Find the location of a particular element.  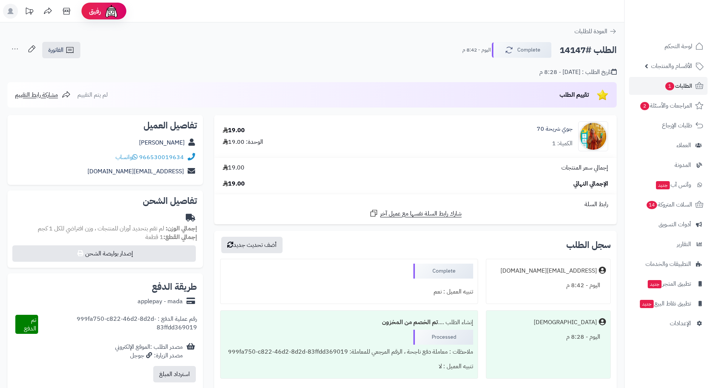

span: الإجمالي النهائي is located at coordinates (590, 184).